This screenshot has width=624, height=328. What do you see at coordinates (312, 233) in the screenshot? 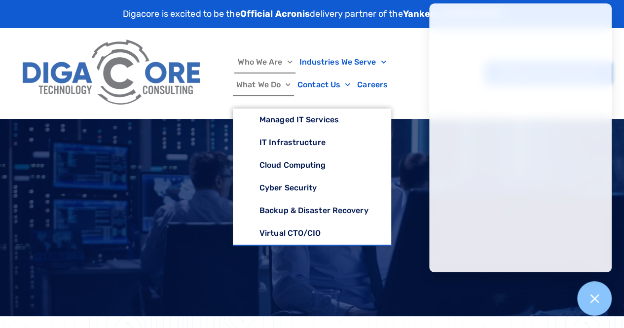
I see `a: Virtual CTO/CIO` at bounding box center [312, 233].